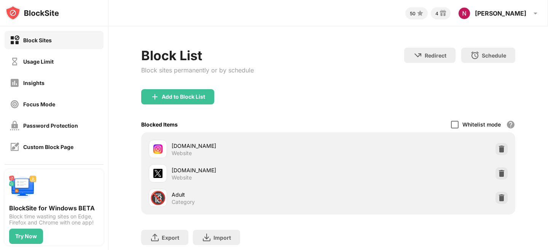 This screenshot has height=250, width=548. What do you see at coordinates (34, 83) in the screenshot?
I see `div: Insights` at bounding box center [34, 83].